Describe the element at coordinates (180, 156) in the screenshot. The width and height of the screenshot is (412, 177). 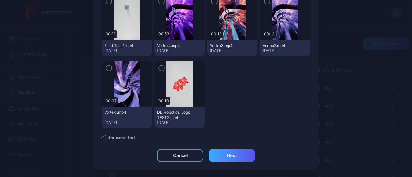
I see `button: Cancel` at that location.